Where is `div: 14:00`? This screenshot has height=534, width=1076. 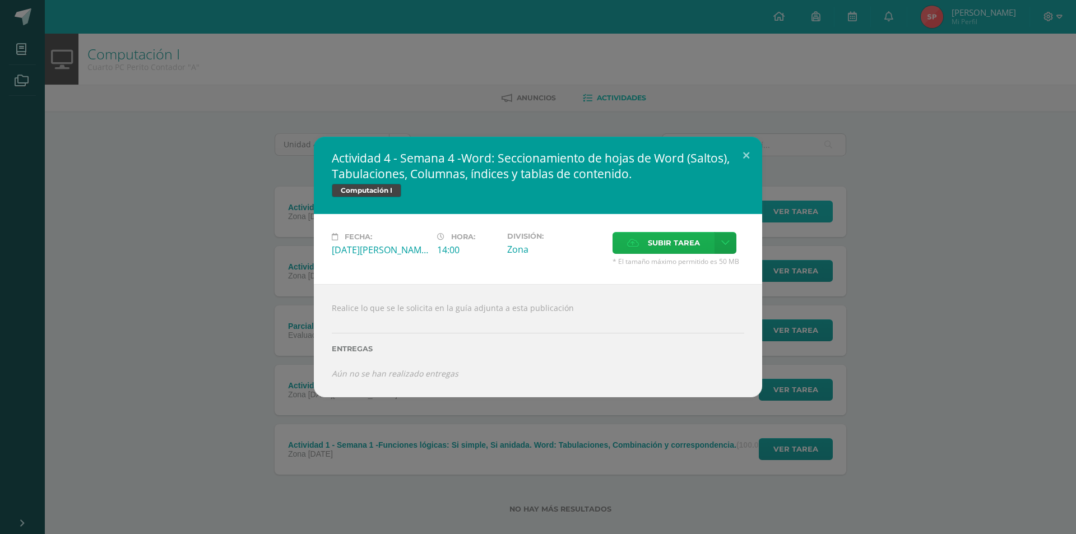 div: 14:00 is located at coordinates (468, 250).